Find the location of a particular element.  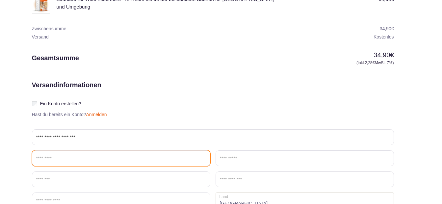

h2: Versandinformationen is located at coordinates (67, 105).